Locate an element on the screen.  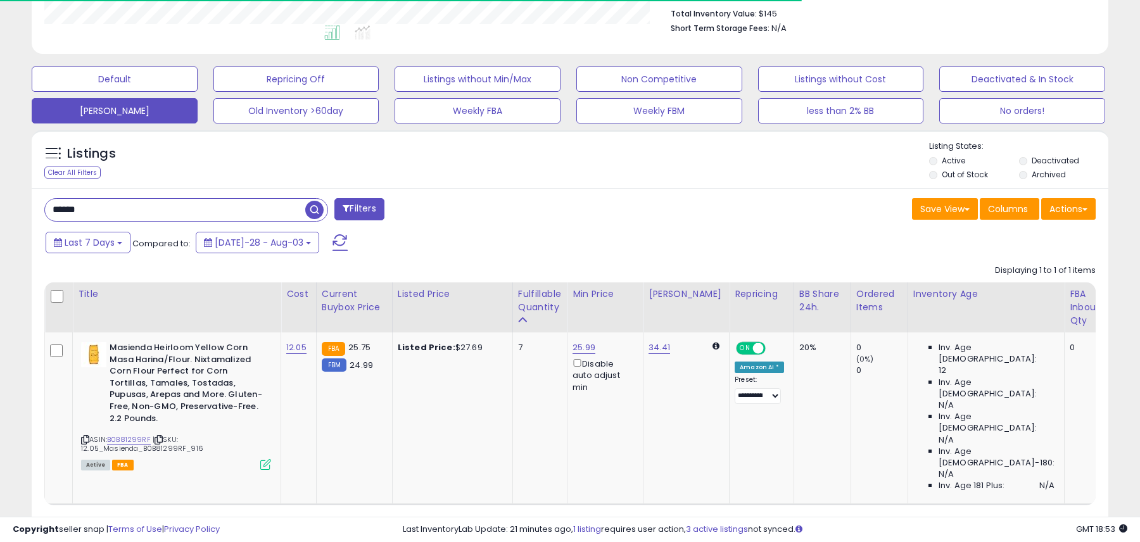
small: FBM is located at coordinates (334, 365).